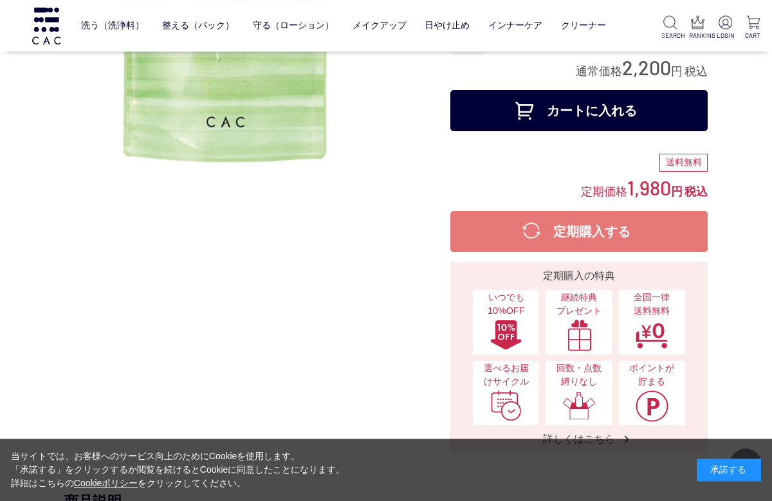  Describe the element at coordinates (725, 35) in the screenshot. I see `p: LOGIN` at that location.